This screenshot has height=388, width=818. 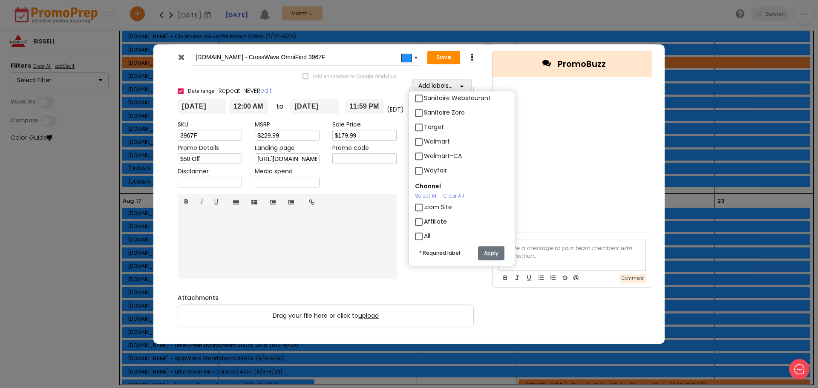 I want to click on a: Unordered list, so click(x=236, y=202).